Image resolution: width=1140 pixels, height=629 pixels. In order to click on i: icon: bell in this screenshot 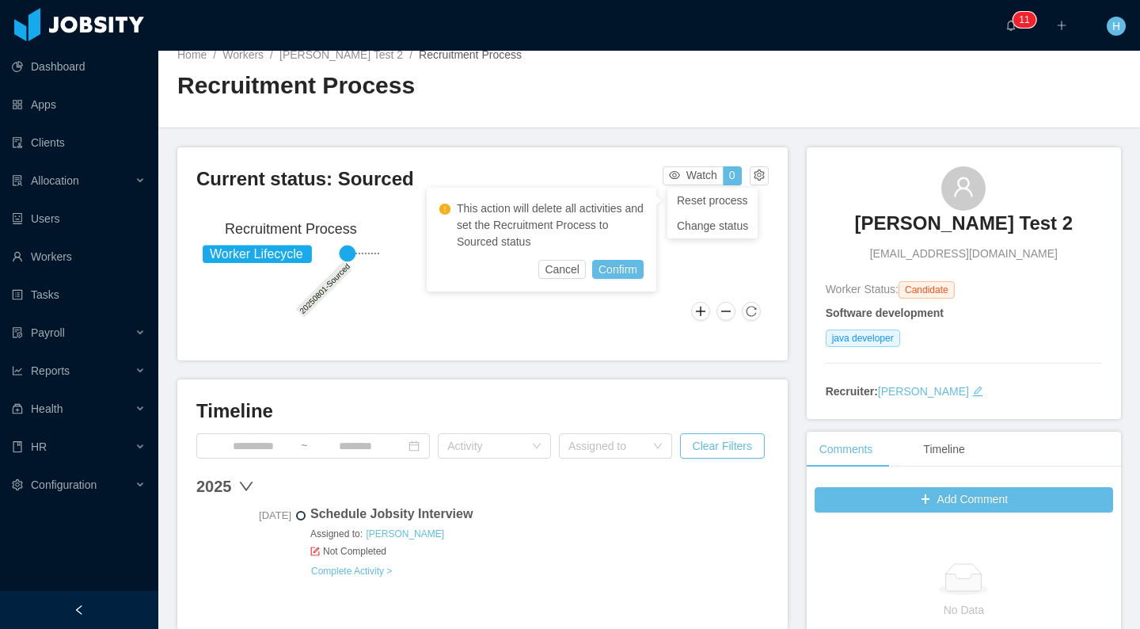, I will do `click(1011, 25)`.